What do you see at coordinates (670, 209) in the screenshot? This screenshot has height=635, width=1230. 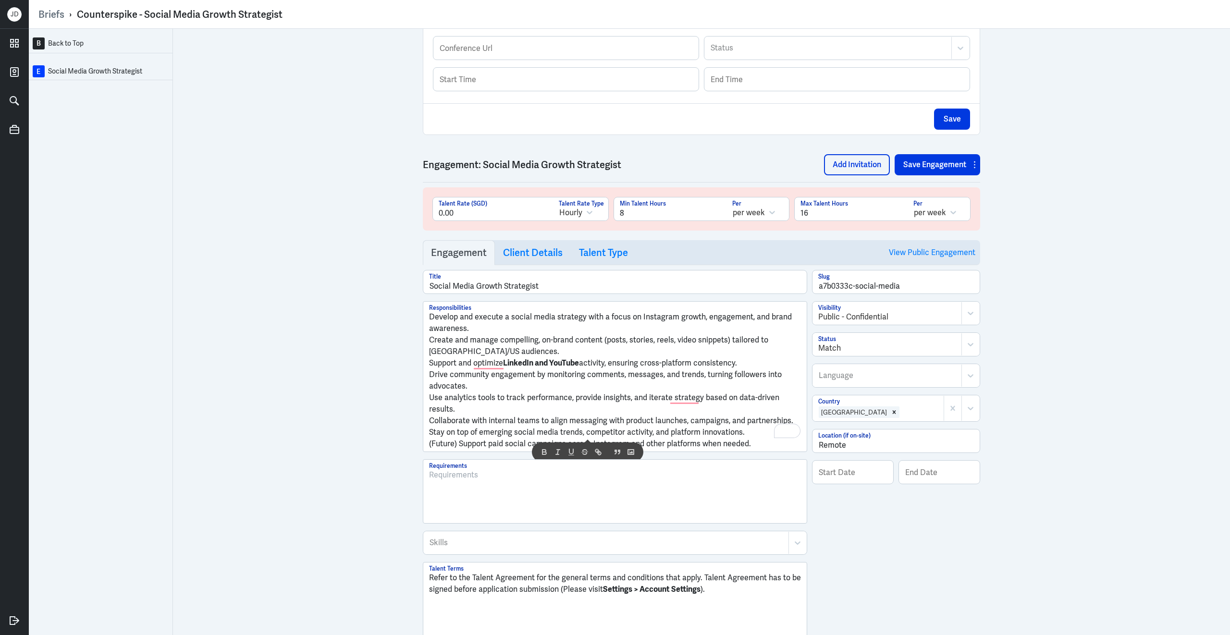 I see `input: Min Talent Hours` at bounding box center [670, 209].